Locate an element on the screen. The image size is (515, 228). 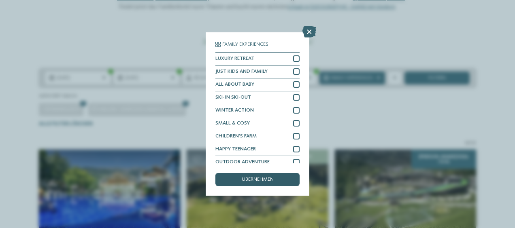
span: übernehmen is located at coordinates (257, 180).